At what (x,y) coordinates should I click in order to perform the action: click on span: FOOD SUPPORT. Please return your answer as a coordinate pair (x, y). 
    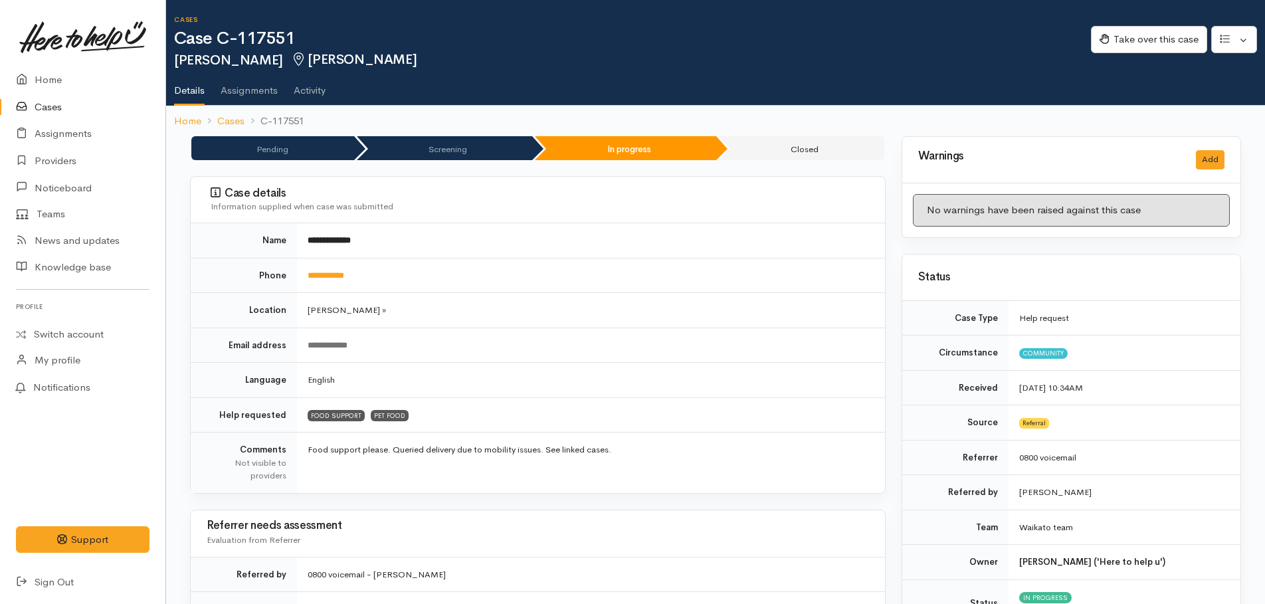
    Looking at the image, I should click on (336, 415).